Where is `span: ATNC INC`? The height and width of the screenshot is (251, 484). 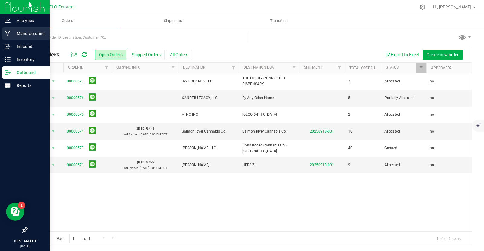
span: ATNC INC is located at coordinates (208, 115).